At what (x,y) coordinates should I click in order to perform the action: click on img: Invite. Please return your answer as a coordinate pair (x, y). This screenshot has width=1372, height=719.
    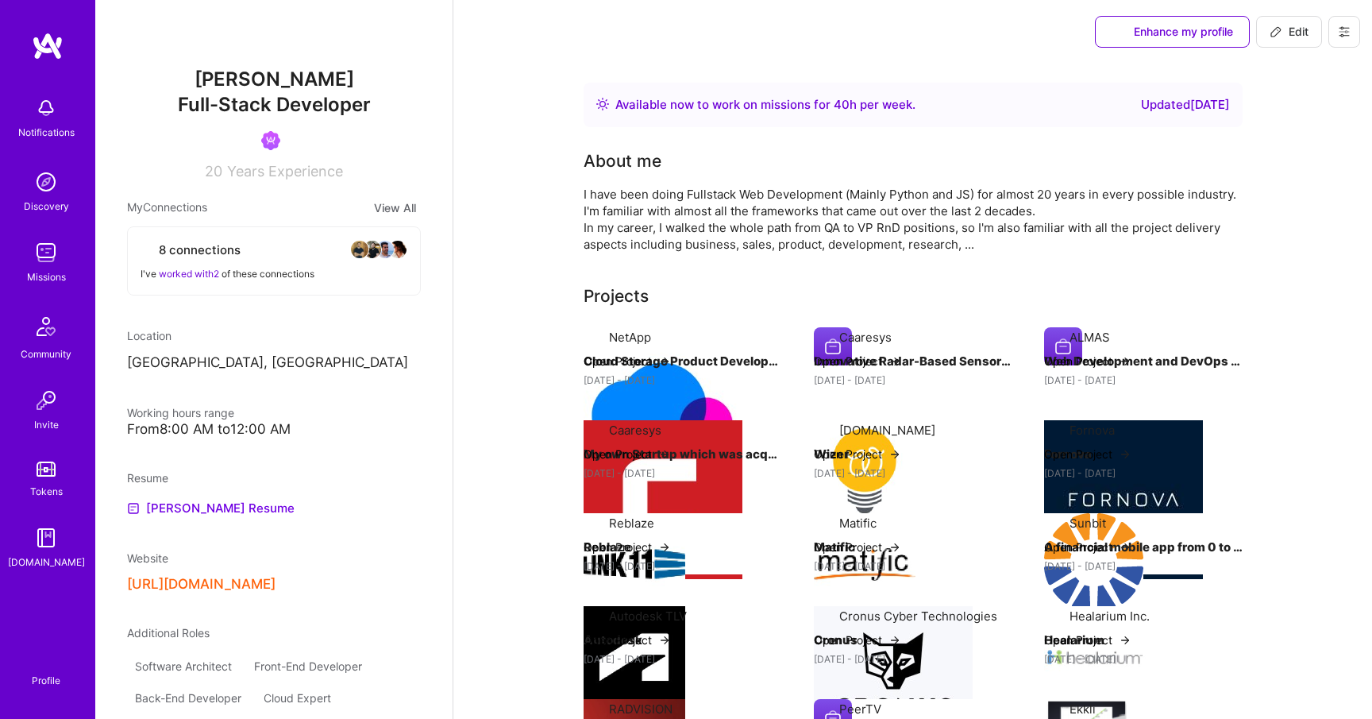
    Looking at the image, I should click on (46, 400).